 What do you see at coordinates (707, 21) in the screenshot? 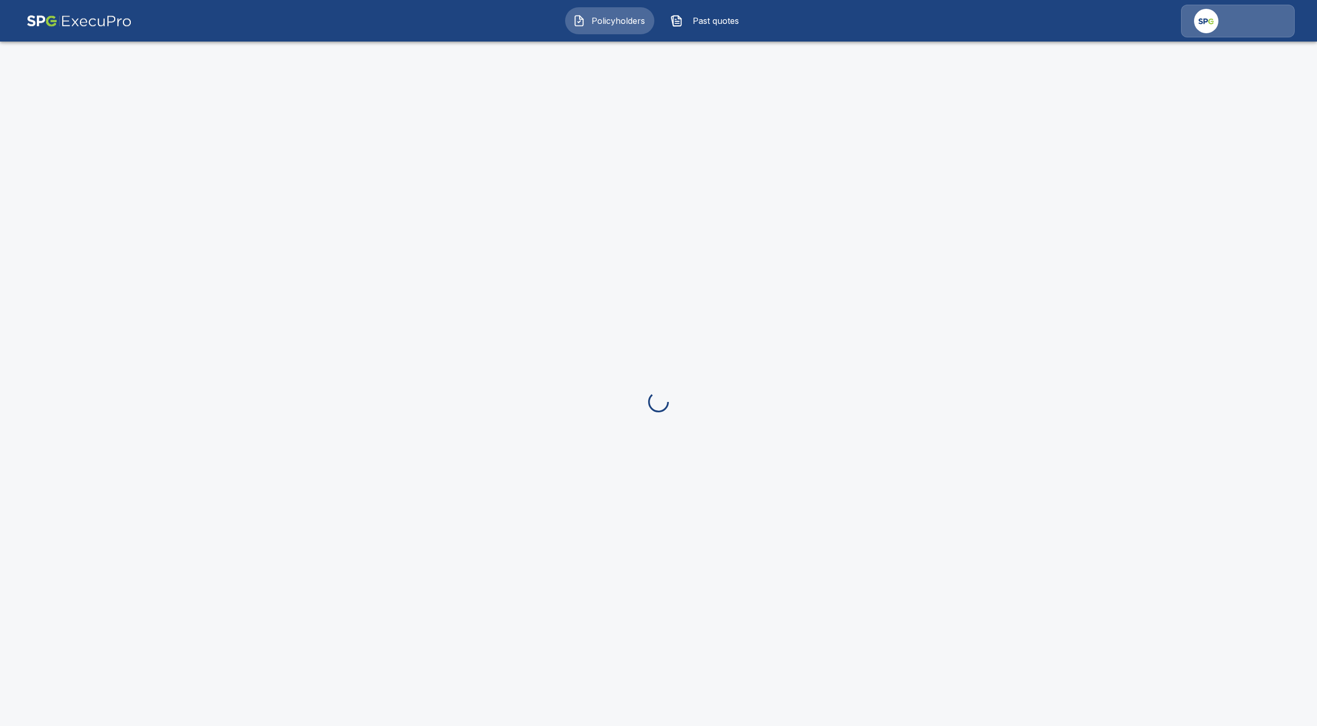
I see `a: Past quotes IconPast quotes` at bounding box center [707, 21].